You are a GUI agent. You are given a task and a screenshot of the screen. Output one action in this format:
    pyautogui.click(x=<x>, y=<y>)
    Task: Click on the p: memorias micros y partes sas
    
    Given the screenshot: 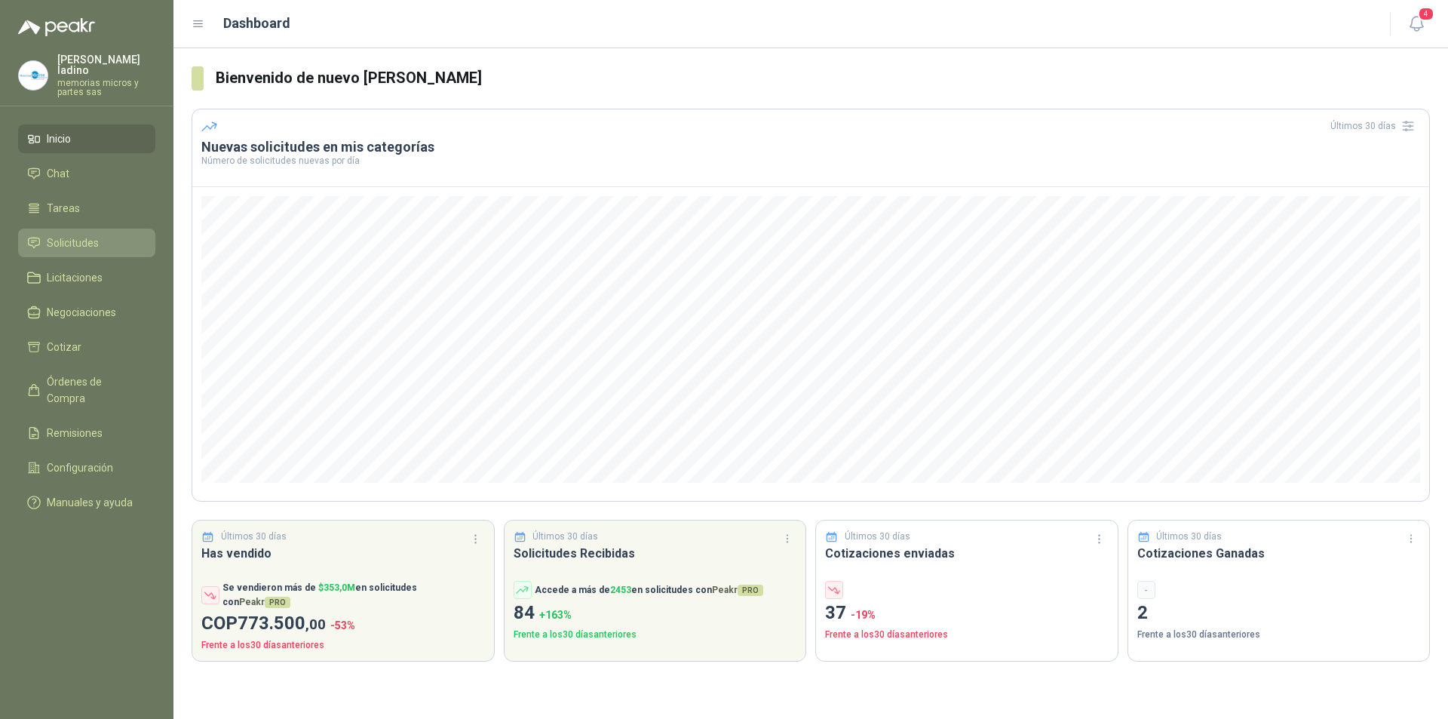 What is the action you would take?
    pyautogui.click(x=106, y=87)
    